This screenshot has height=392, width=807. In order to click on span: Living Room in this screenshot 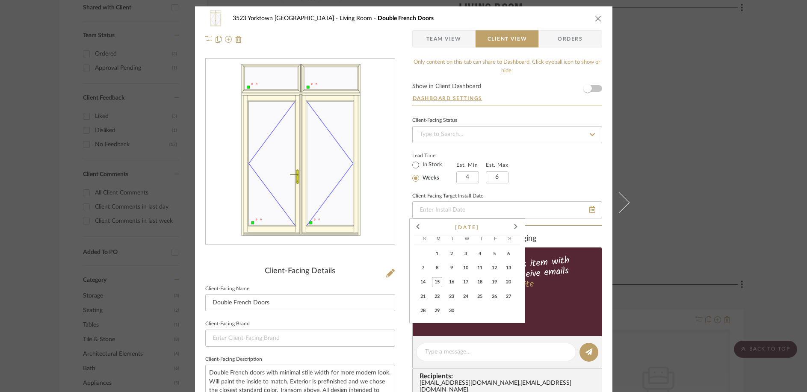, I will do `click(358, 18)`.